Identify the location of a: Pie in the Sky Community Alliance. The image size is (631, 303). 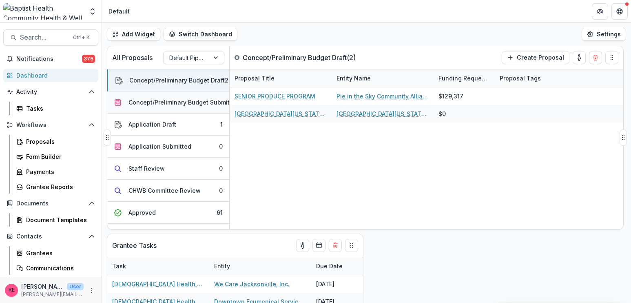
(382, 96).